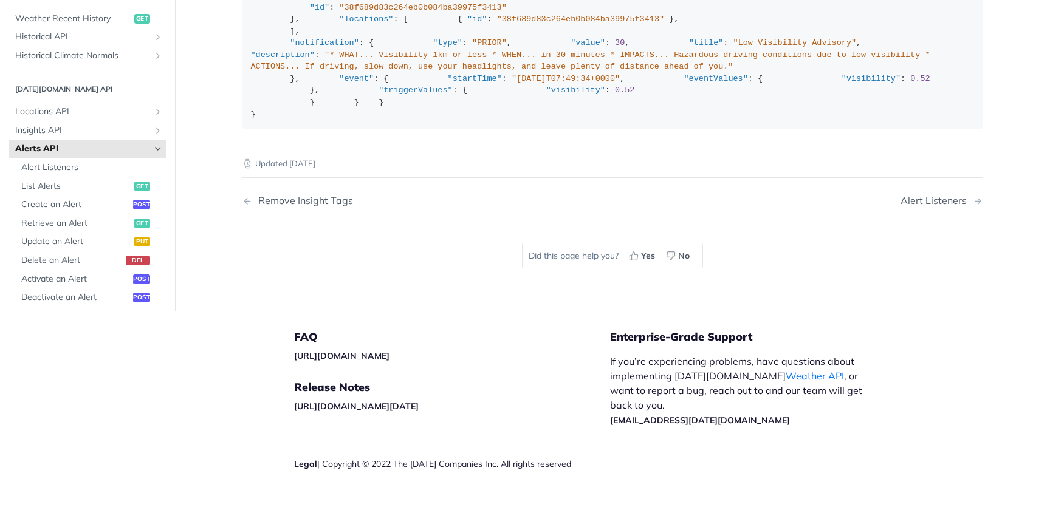  I want to click on h5: FAQ, so click(452, 337).